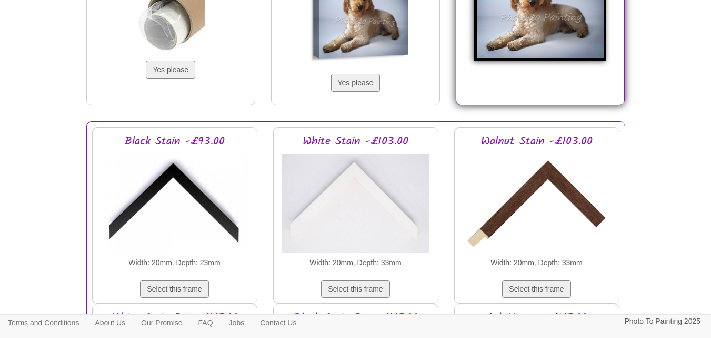  I want to click on a: Jobs, so click(237, 322).